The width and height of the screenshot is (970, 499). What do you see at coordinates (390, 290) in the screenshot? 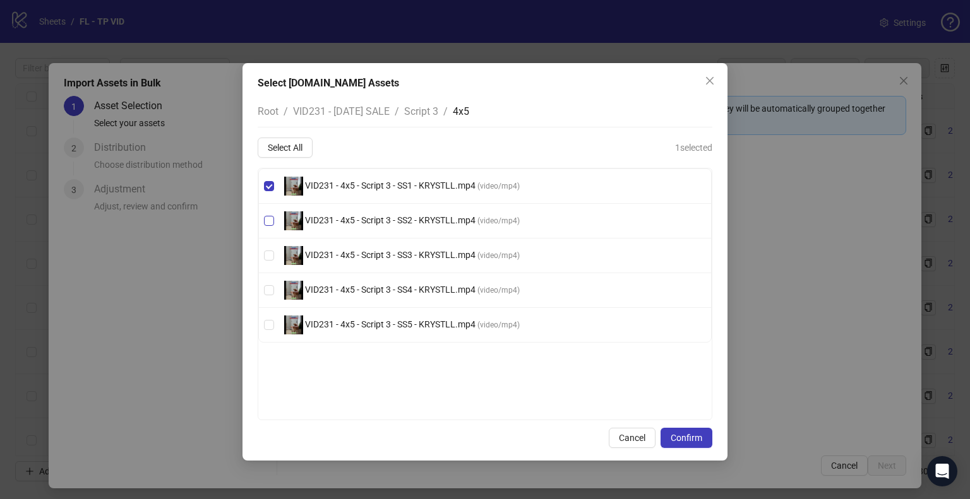
I see `span: VID231 - 4x5 - Script 3 - SS4 - KRYSTLL.mp4` at bounding box center [390, 290].